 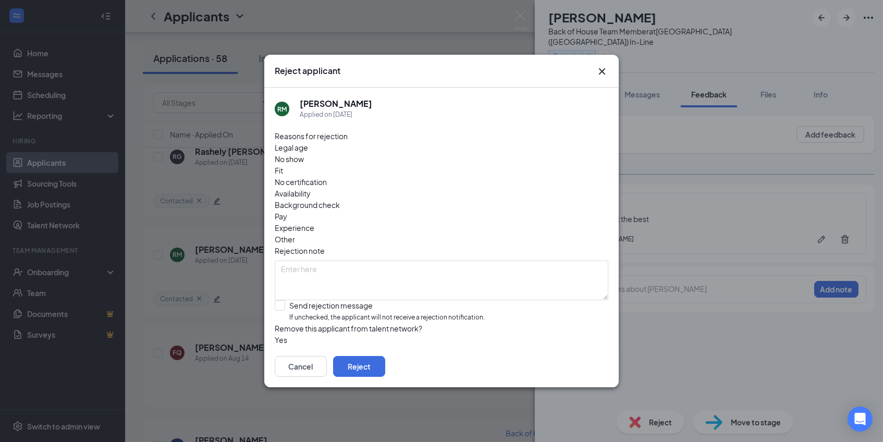 What do you see at coordinates (291, 148) in the screenshot?
I see `span: Legal age` at bounding box center [291, 148].